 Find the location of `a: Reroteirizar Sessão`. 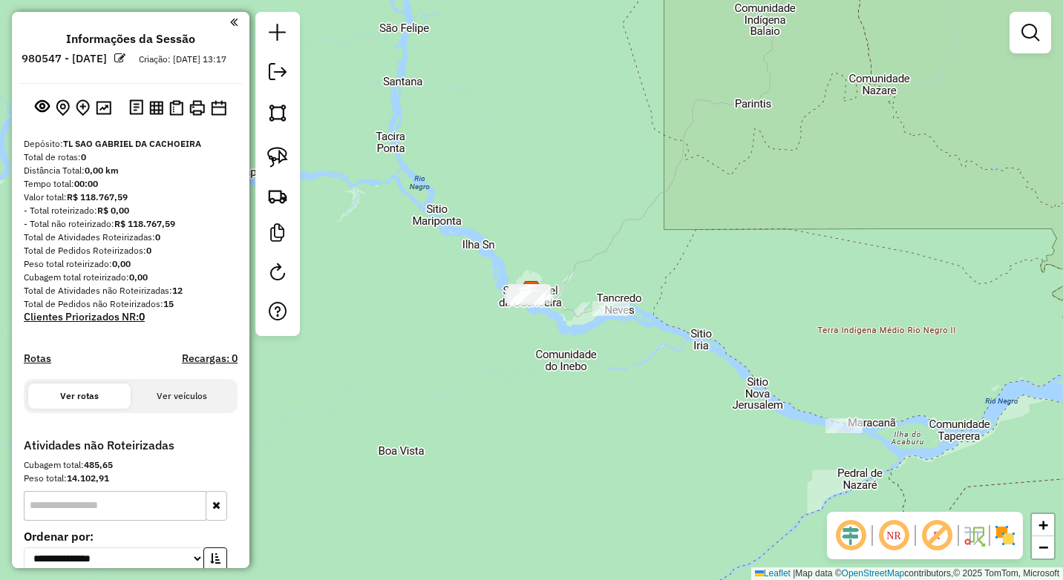

a: Reroteirizar Sessão is located at coordinates (278, 274).